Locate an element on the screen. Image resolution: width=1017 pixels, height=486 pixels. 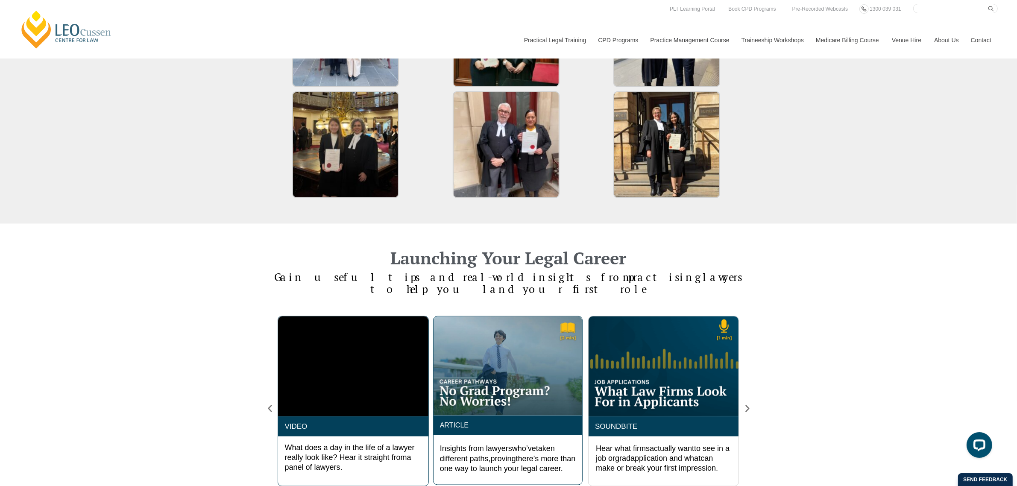
span: What does a day in the life of a lawyer really look like? Hear it straight from is located at coordinates (349, 452).